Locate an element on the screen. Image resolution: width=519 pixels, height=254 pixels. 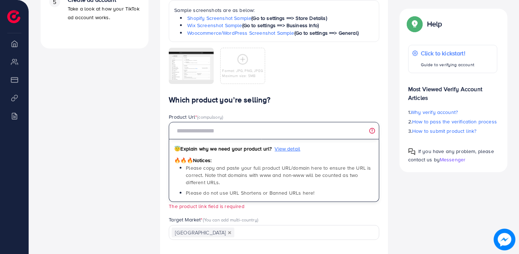
div: Search for option is located at coordinates (274, 233).